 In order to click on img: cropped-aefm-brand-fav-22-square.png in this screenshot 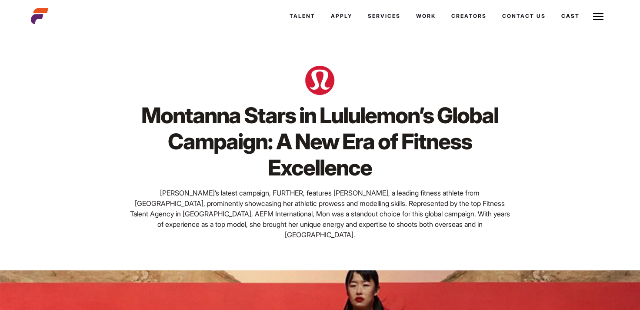, I will do `click(40, 16)`.